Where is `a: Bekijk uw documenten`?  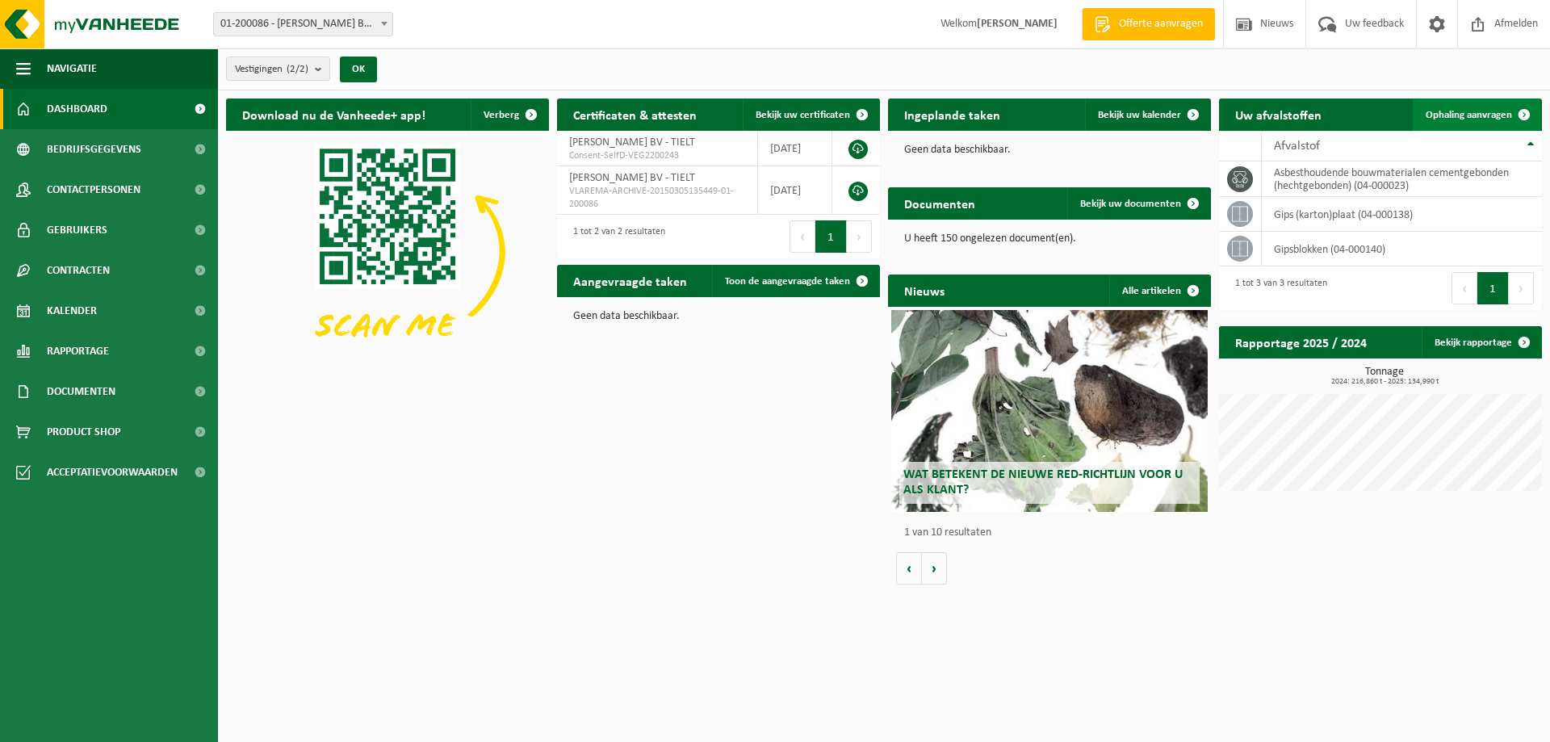 a: Bekijk uw documenten is located at coordinates (1138, 203).